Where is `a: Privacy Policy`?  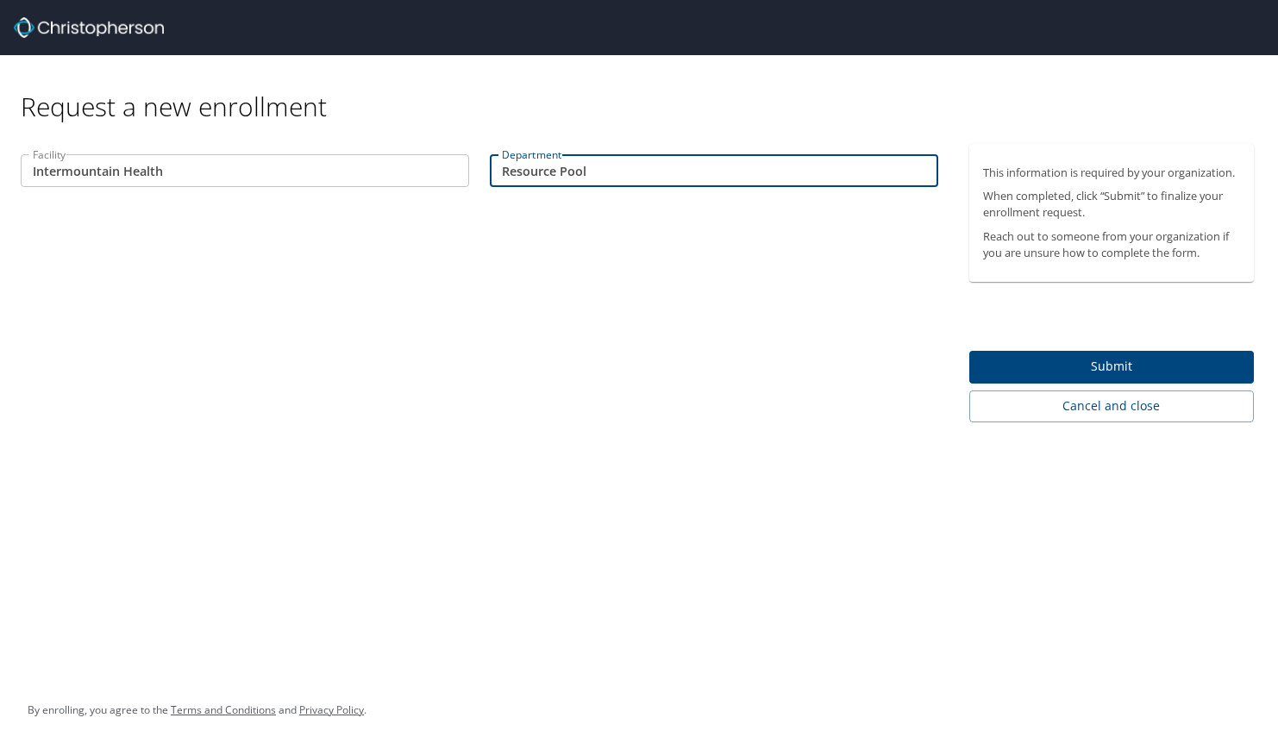
a: Privacy Policy is located at coordinates (331, 710).